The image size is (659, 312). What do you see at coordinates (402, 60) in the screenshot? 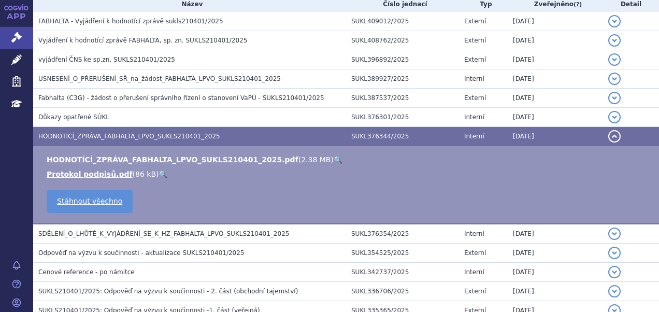
I see `td: SUKL396892/2025` at bounding box center [402, 60].